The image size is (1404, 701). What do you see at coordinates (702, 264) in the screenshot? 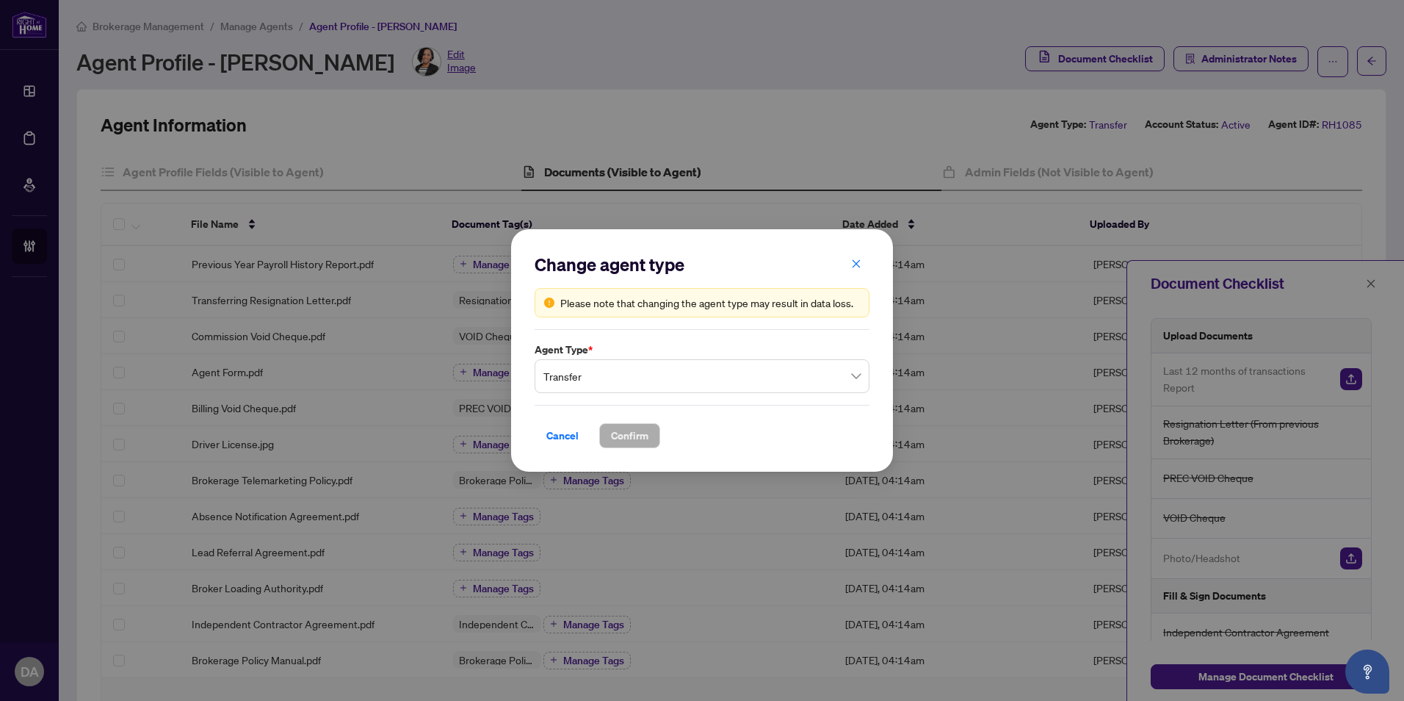
I see `h2: Change agent type` at bounding box center [702, 264].